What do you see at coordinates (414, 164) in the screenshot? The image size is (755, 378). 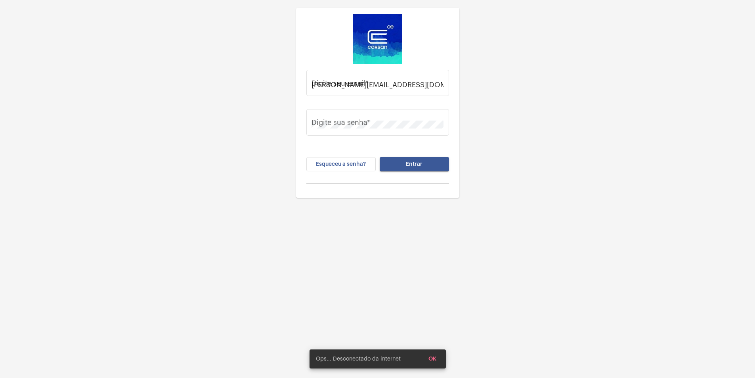 I see `span: Entrar` at bounding box center [414, 164].